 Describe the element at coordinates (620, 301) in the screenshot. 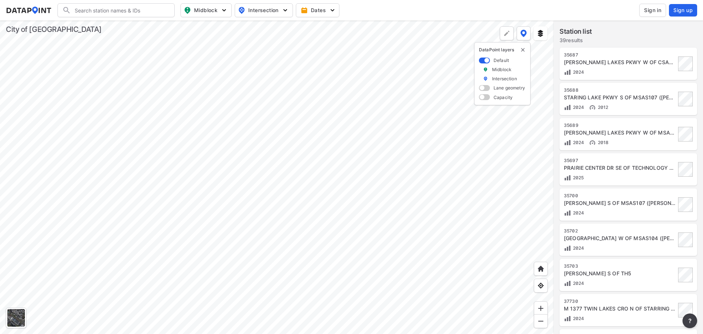

I see `div: 37730` at that location.